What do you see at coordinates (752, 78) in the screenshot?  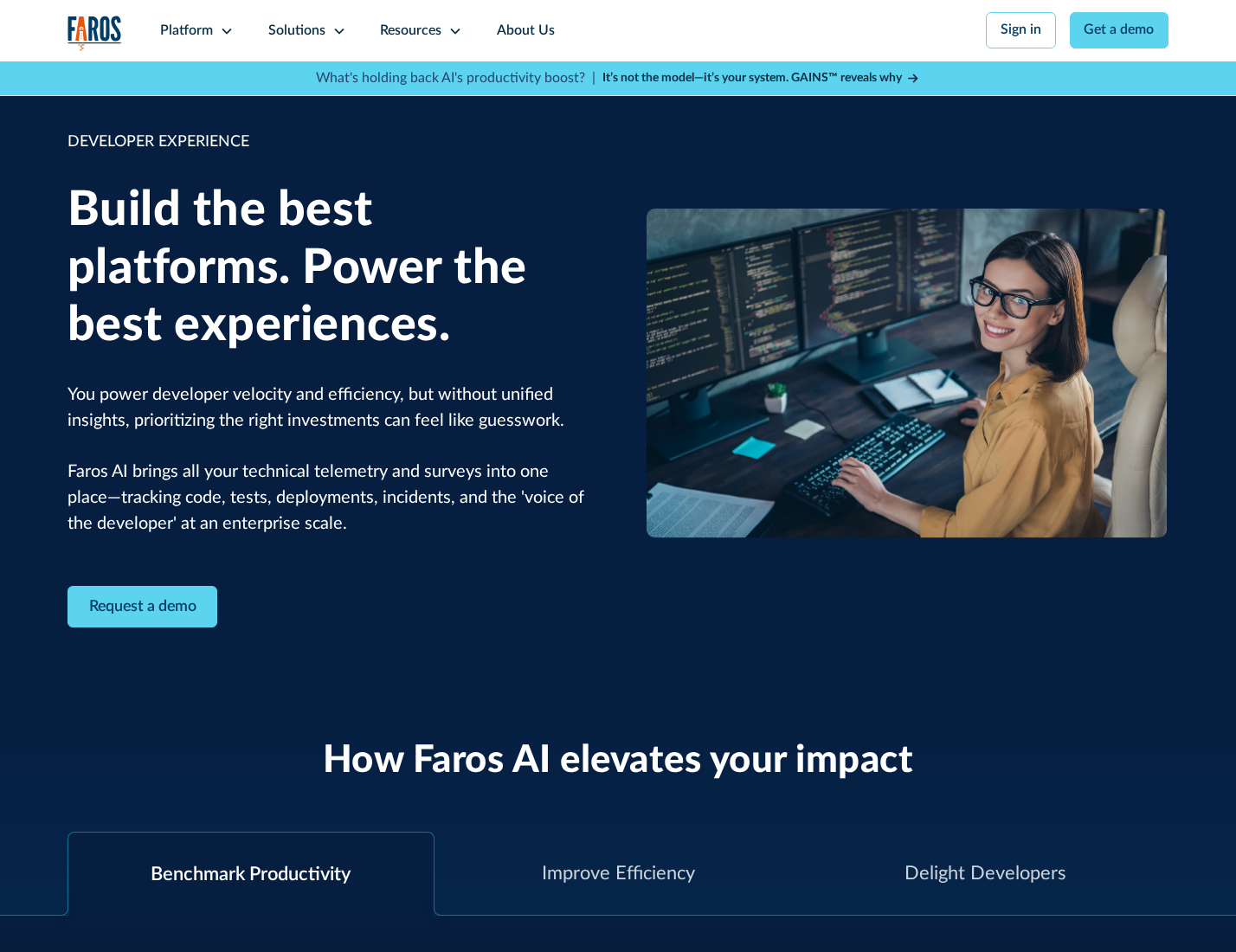 I see `strong: It’s not the model—it’s your system. GAINS™ reveals why` at bounding box center [752, 78].